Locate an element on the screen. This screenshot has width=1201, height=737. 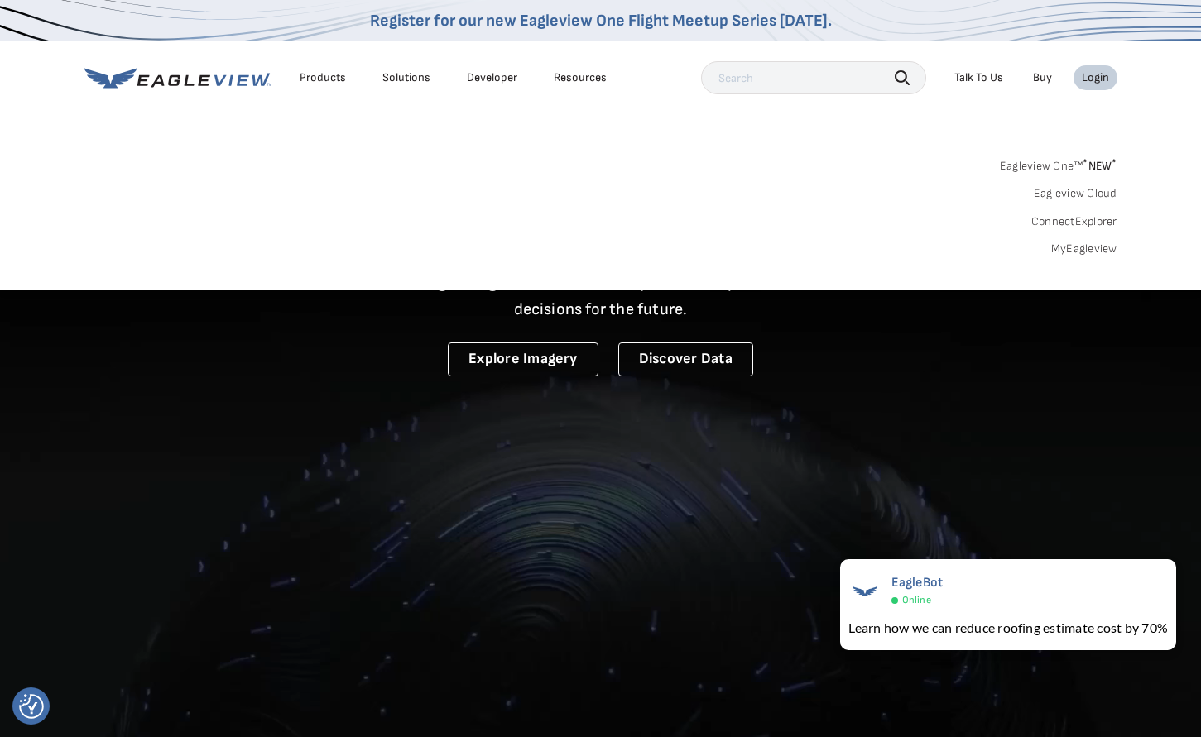
div: Solutions is located at coordinates (406, 78).